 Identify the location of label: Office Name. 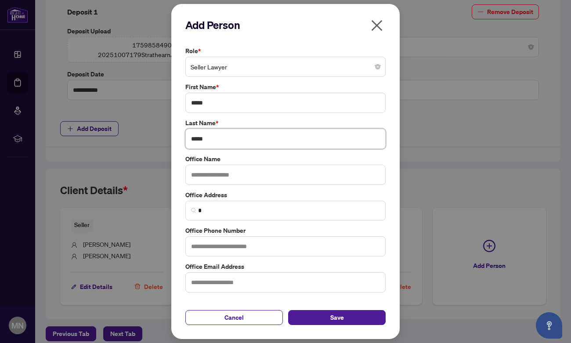
(286, 159).